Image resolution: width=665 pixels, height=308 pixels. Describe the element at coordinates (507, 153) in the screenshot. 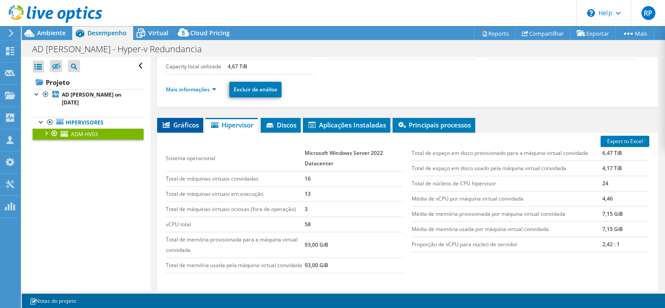

I see `td: Total de espaço em disco provisionado para a máquina virtual convidada` at that location.